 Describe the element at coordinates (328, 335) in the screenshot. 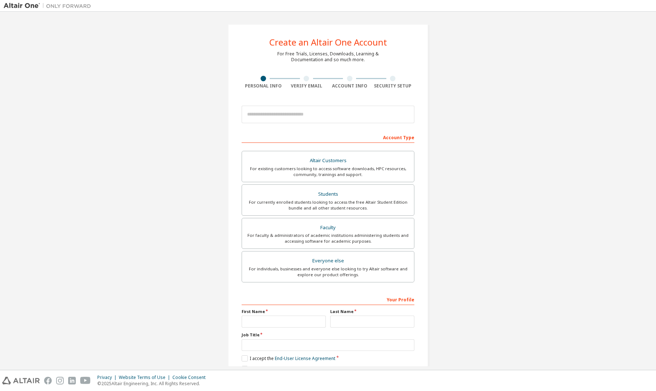

I see `label: Job Title` at that location.